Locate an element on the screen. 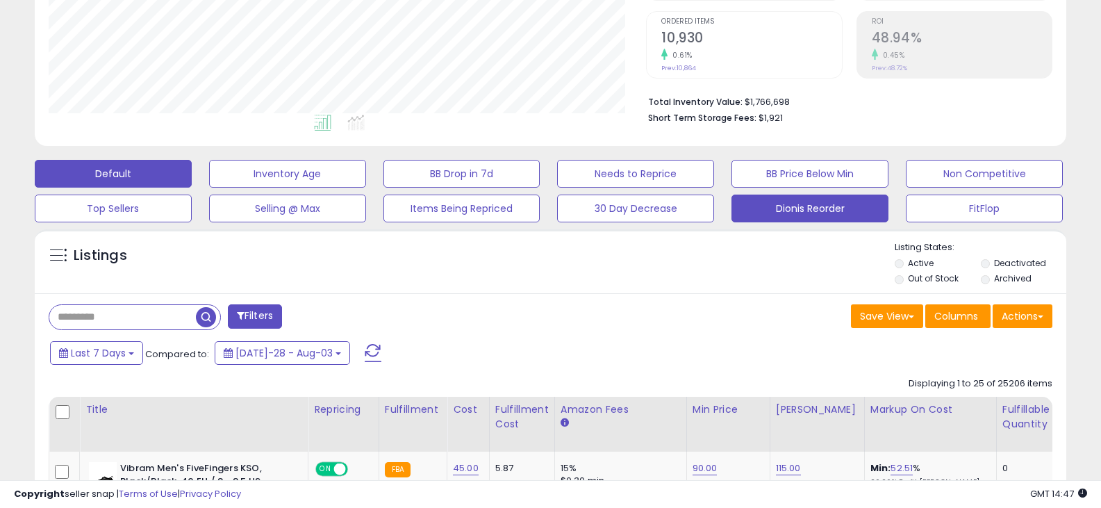 This screenshot has height=508, width=1101. span: ROI is located at coordinates (962, 22).